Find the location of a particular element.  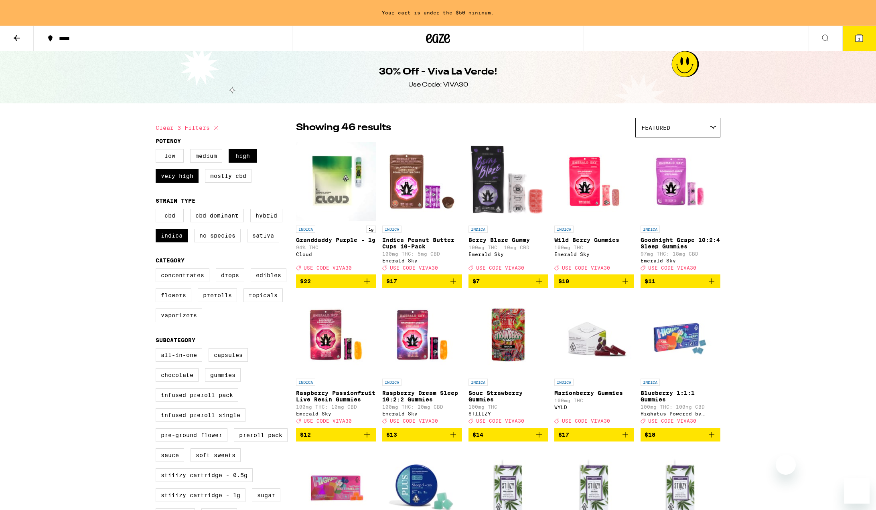

span: $10 is located at coordinates (563, 281).